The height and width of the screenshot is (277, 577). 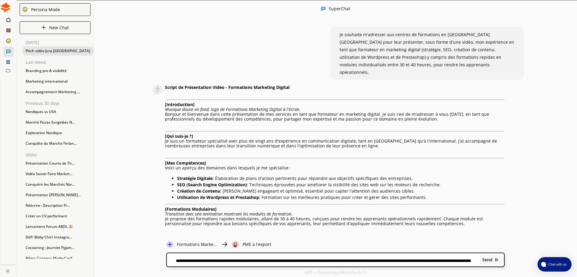 I want to click on div: Domaine, so click(x=39, y=37).